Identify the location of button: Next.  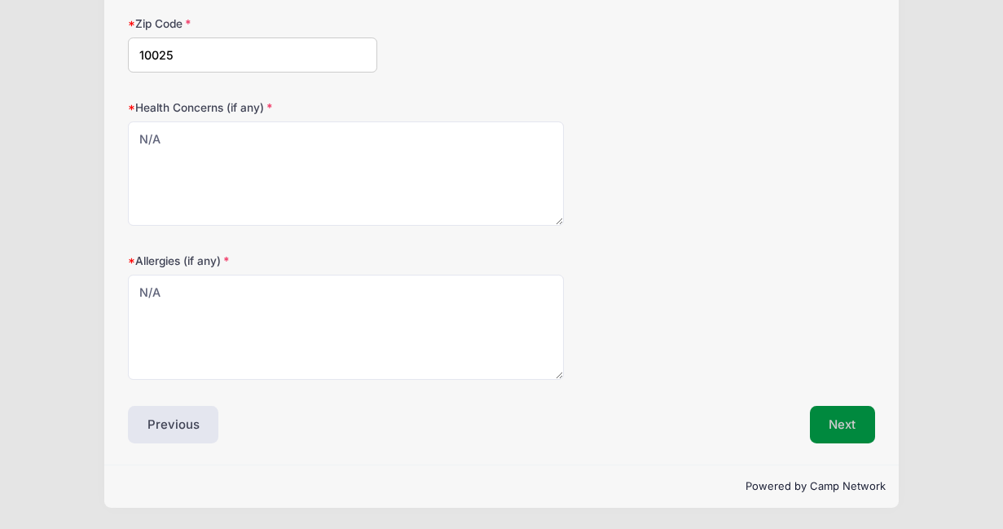
(843, 425).